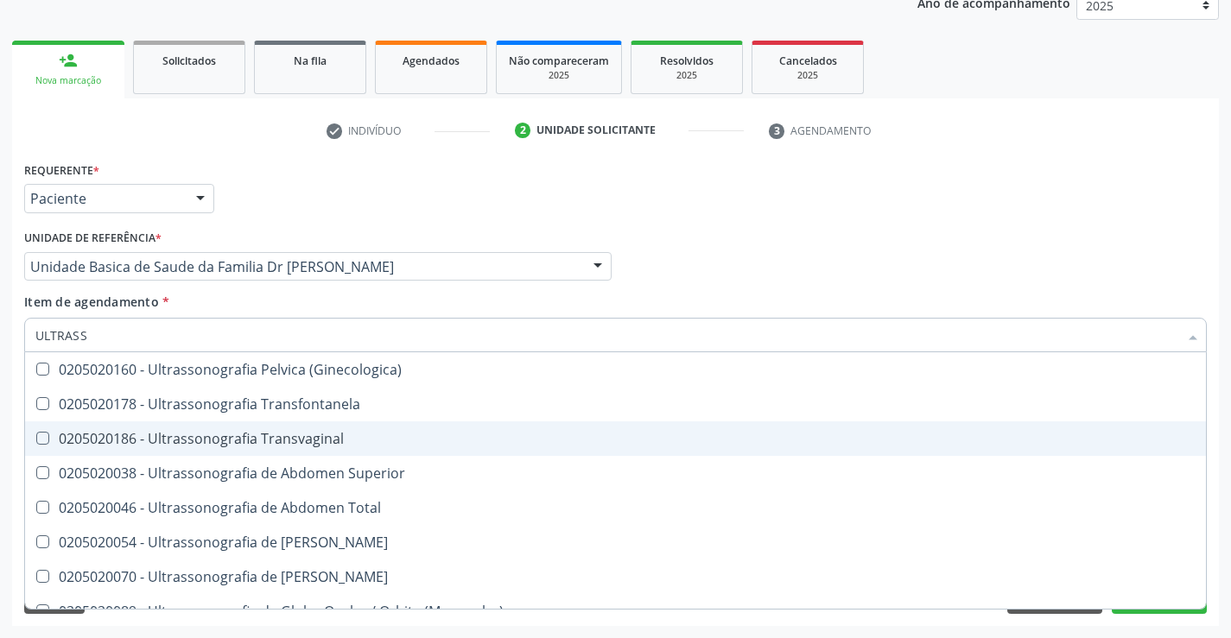 The height and width of the screenshot is (638, 1231). I want to click on div: 0205020089 - Ultrassonografia de Globo Ocular / Orbita (Monocular), so click(615, 611).